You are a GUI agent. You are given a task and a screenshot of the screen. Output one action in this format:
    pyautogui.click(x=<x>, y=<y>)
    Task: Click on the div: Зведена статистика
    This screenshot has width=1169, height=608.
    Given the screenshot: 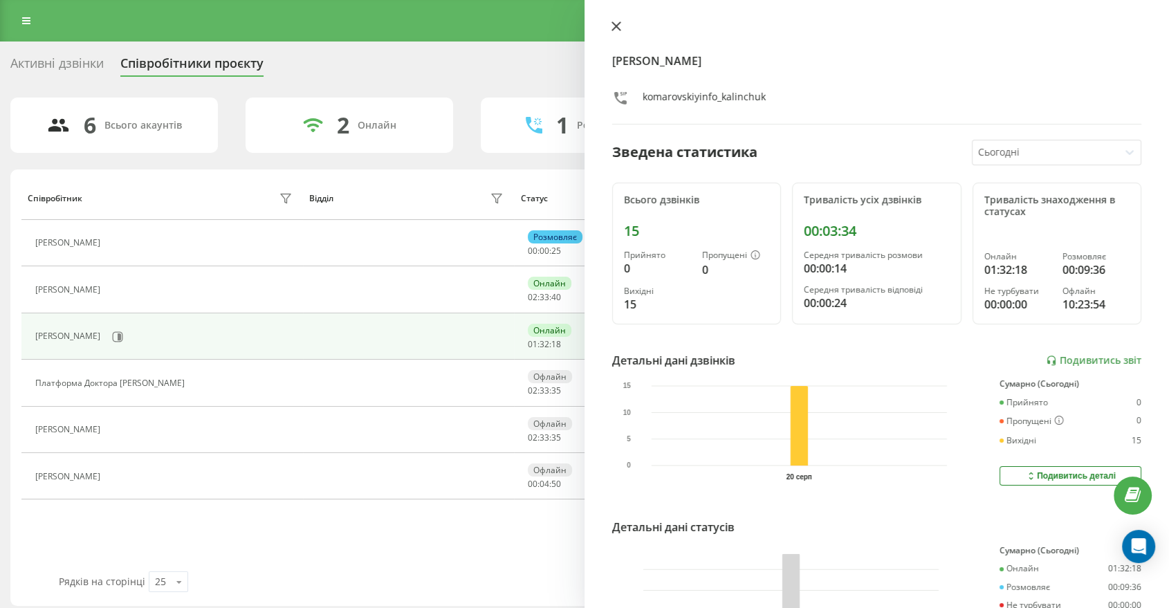 What is the action you would take?
    pyautogui.click(x=685, y=152)
    